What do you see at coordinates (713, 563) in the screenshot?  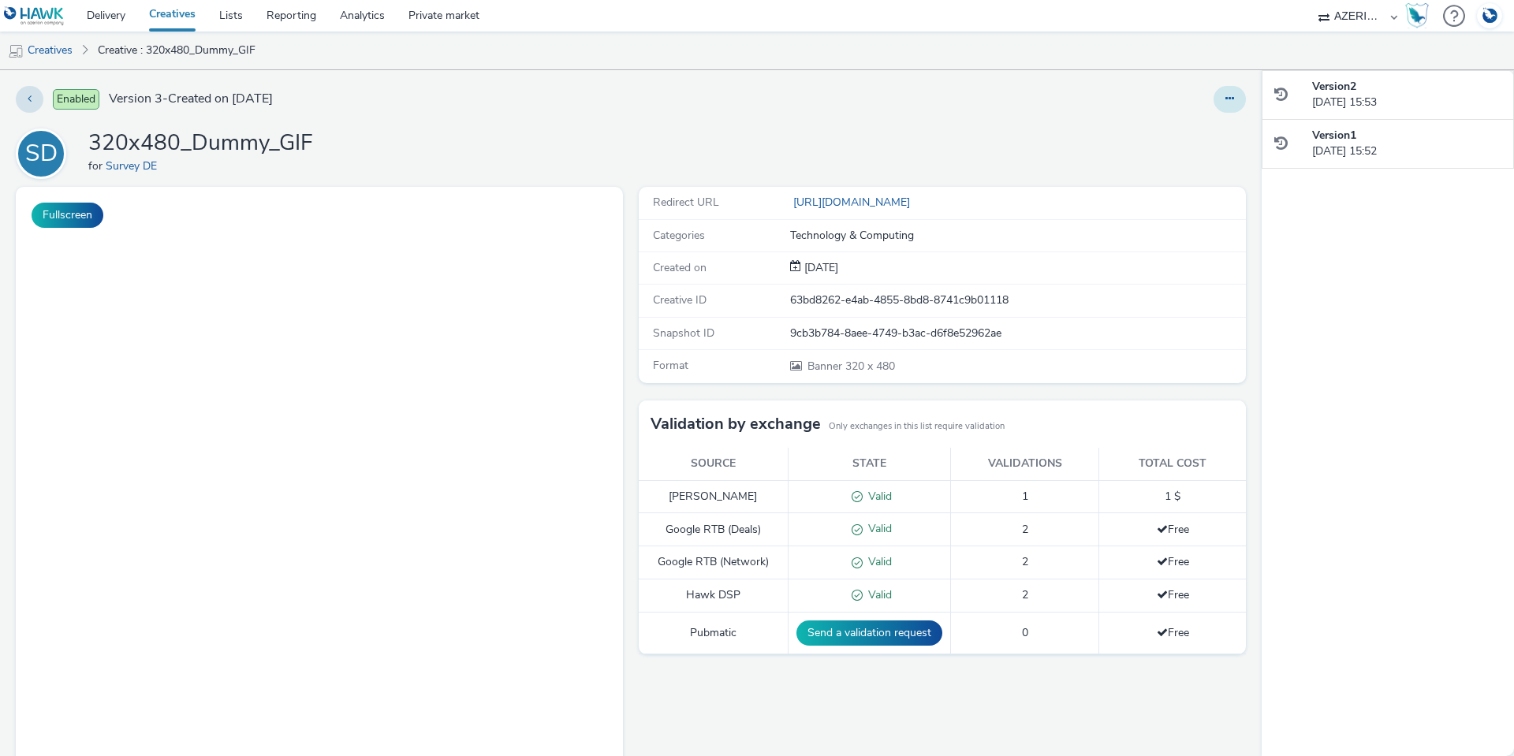 I see `td: Google RTB (Network)` at bounding box center [713, 563].